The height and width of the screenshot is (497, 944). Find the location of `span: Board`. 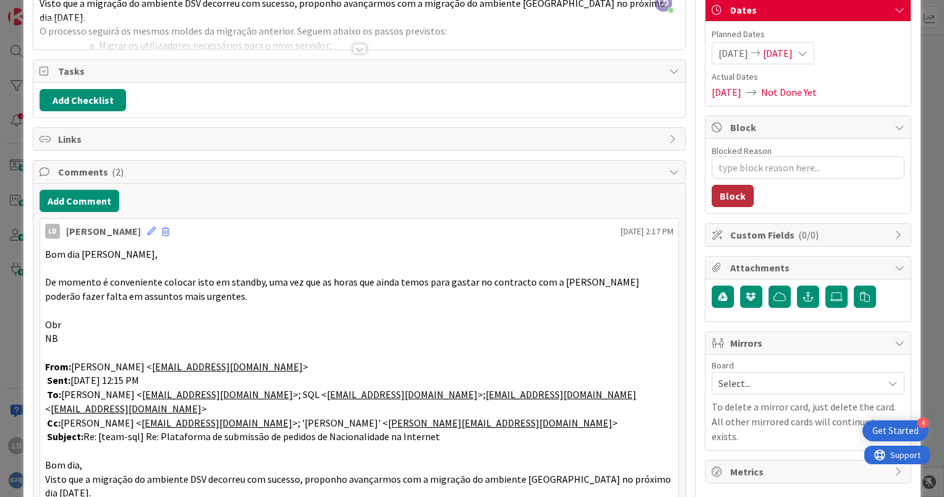

span: Board is located at coordinates (723, 365).